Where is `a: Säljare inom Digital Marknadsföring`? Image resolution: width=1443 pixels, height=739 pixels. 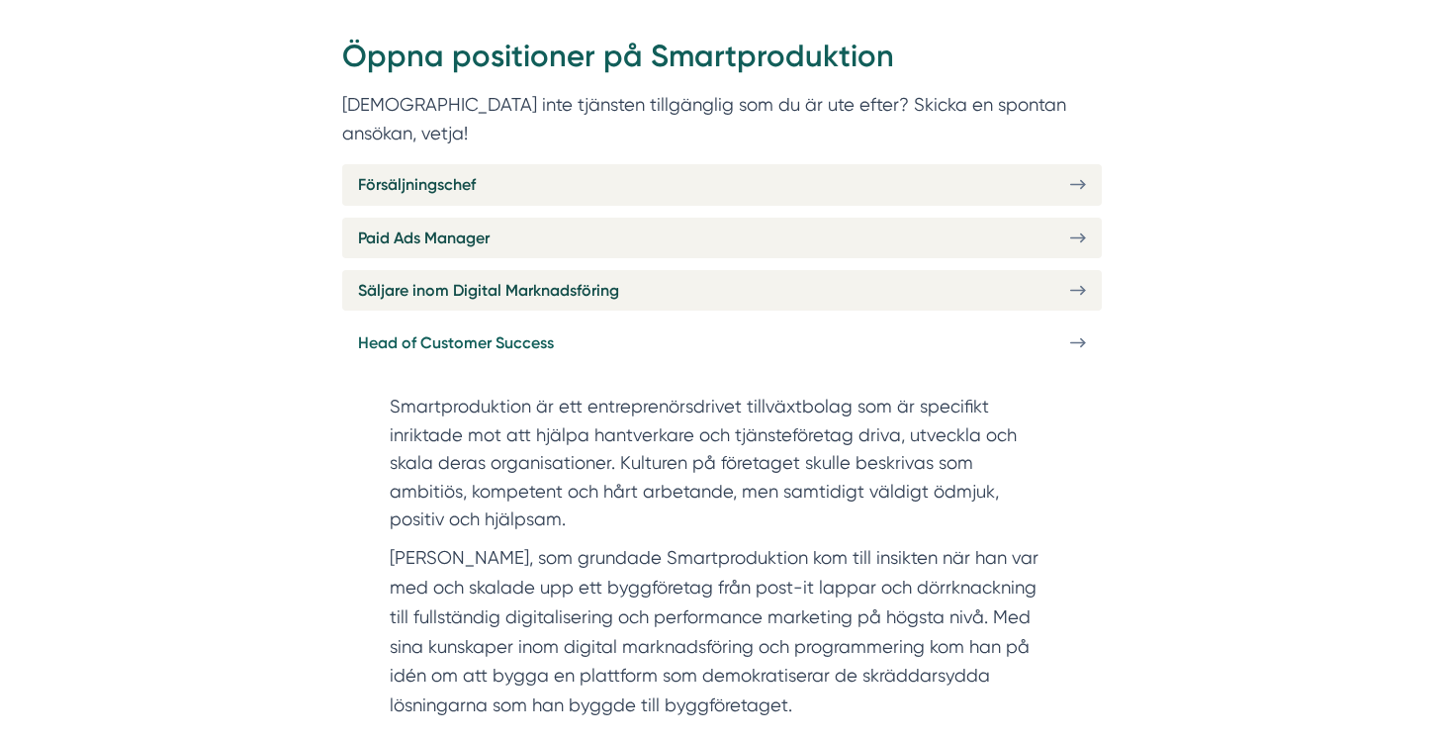
a: Säljare inom Digital Marknadsföring is located at coordinates (722, 290).